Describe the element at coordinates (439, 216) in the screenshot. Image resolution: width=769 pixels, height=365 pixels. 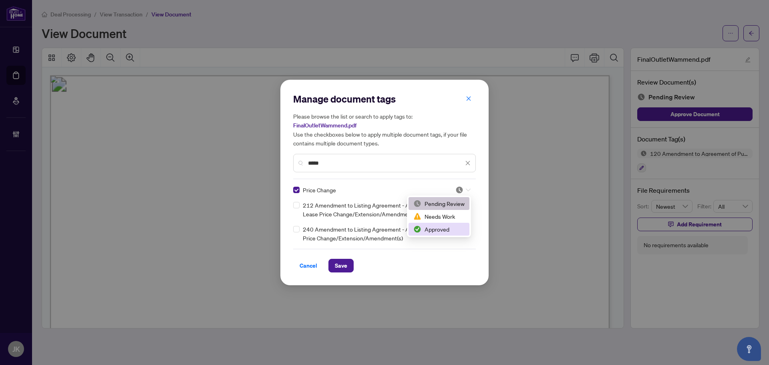
I see `div: Needs Work` at that location.